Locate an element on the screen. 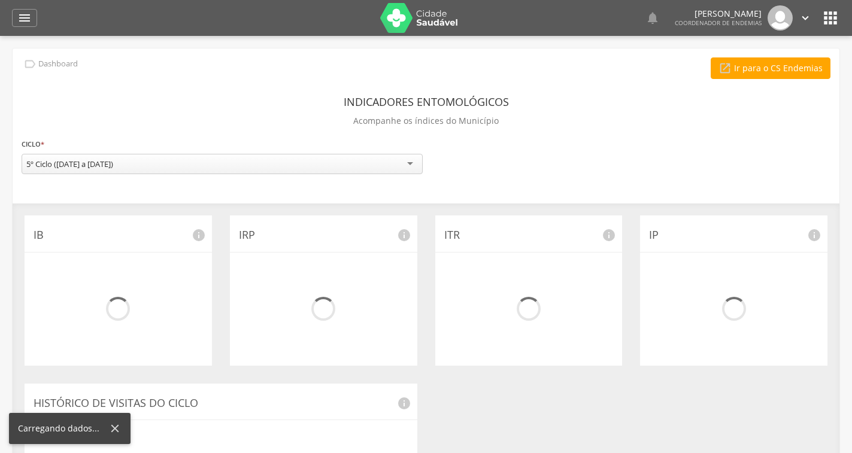  label: Ciclo is located at coordinates (33, 144).